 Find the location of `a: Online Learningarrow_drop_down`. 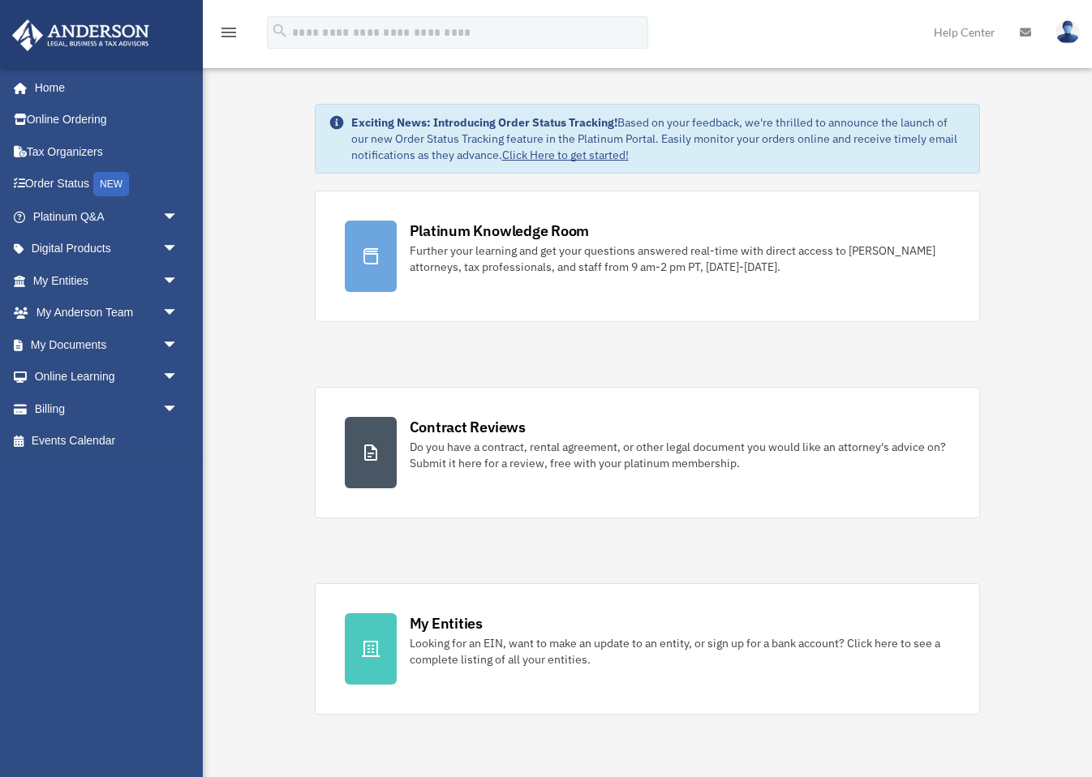

a: Online Learningarrow_drop_down is located at coordinates (107, 377).